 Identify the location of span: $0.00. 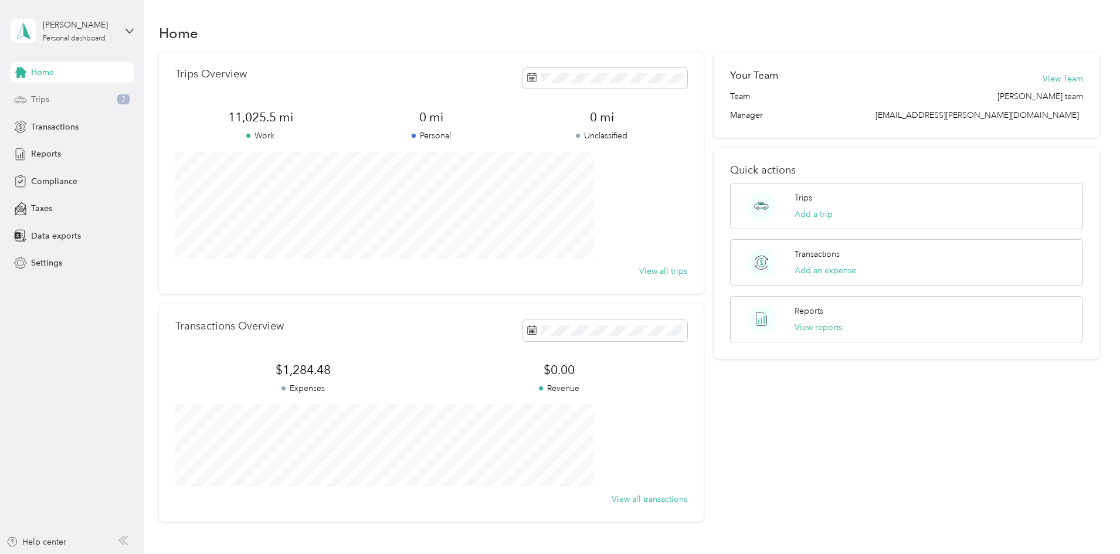
(559, 370).